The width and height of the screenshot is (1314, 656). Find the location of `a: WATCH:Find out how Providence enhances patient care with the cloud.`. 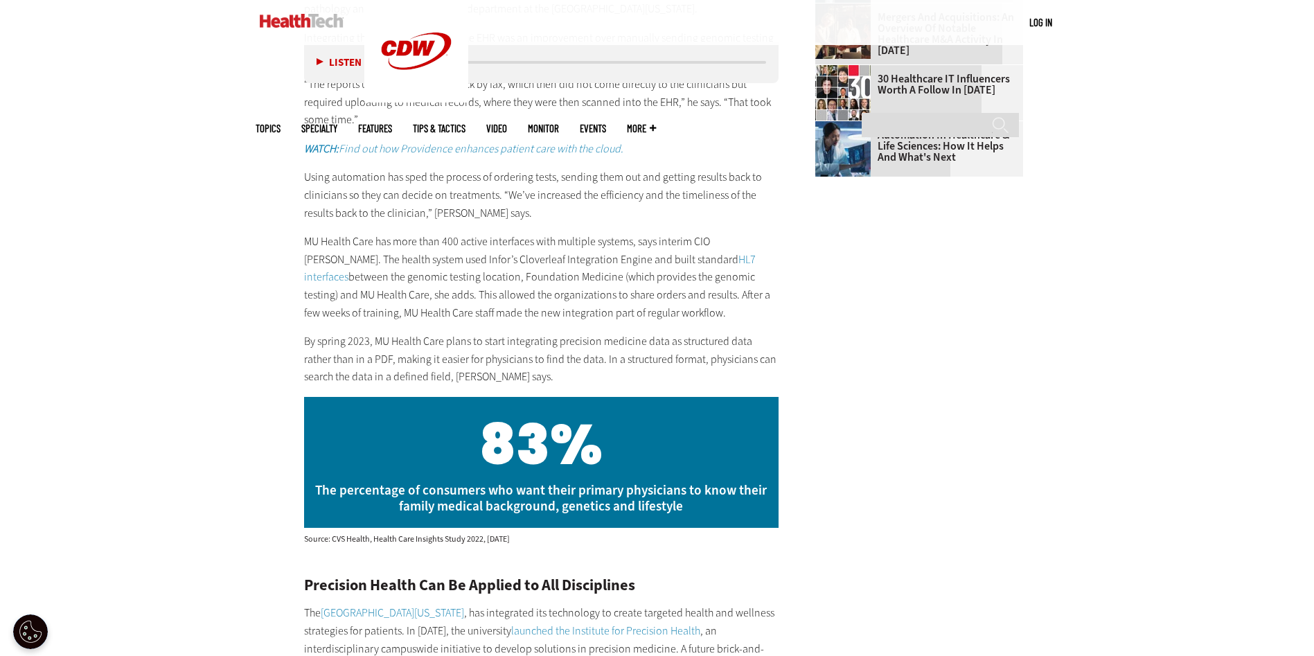

a: WATCH:Find out how Providence enhances patient care with the cloud. is located at coordinates (463, 148).